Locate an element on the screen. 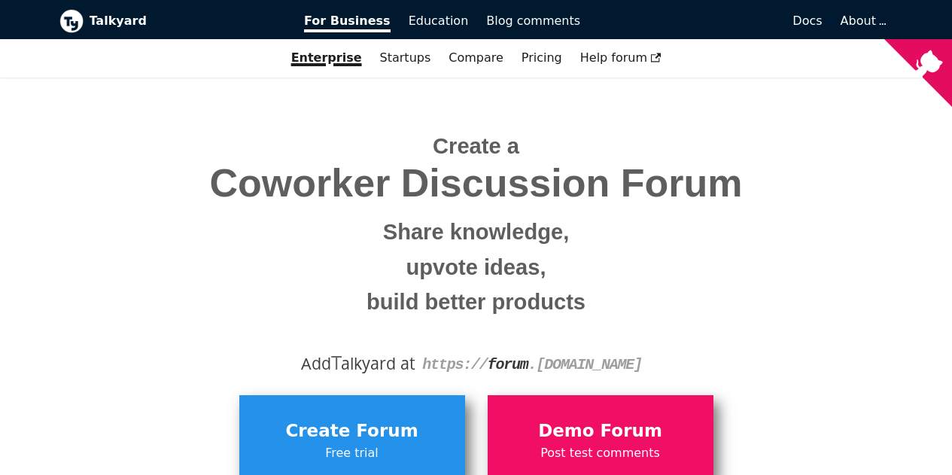  span: Create a is located at coordinates (476, 146).